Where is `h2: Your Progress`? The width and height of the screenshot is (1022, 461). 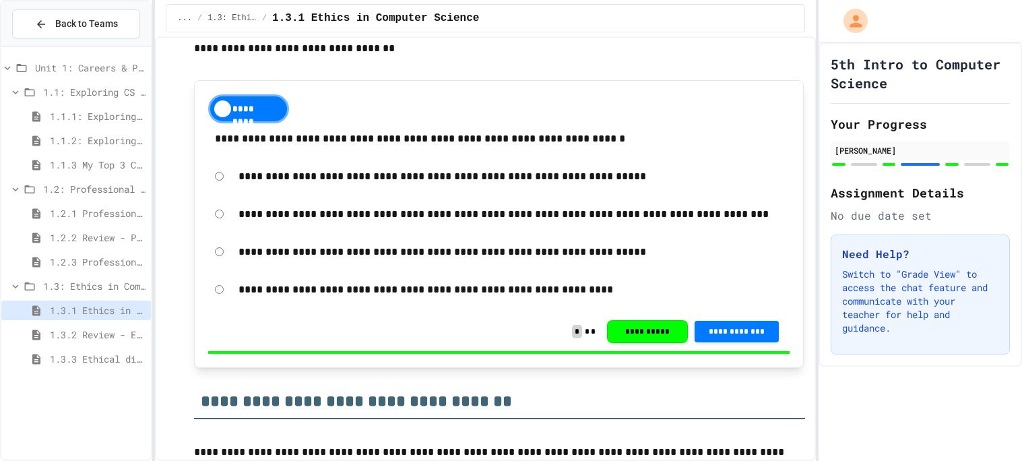
h2: Your Progress is located at coordinates (920, 124).